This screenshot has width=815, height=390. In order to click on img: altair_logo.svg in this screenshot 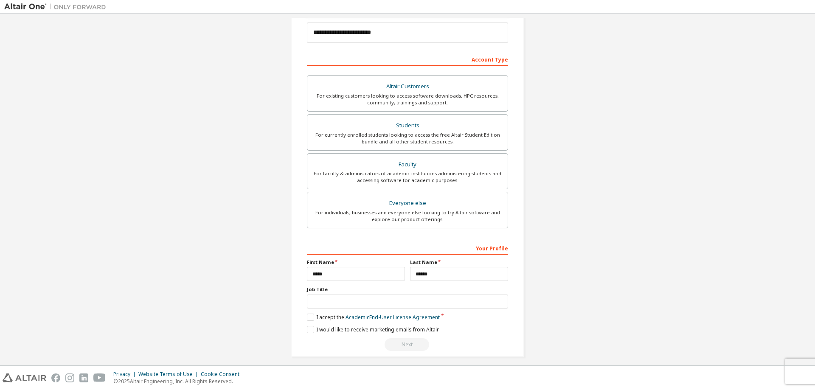, I will do `click(24, 378)`.